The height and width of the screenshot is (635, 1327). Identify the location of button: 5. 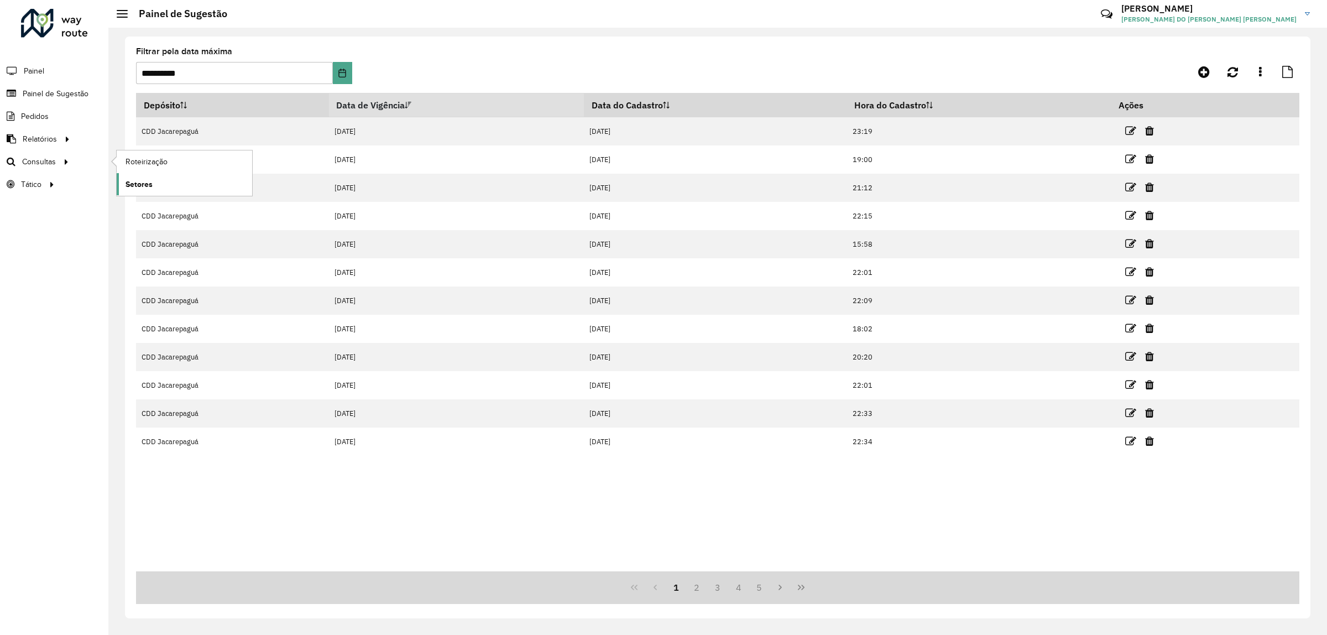
(760, 587).